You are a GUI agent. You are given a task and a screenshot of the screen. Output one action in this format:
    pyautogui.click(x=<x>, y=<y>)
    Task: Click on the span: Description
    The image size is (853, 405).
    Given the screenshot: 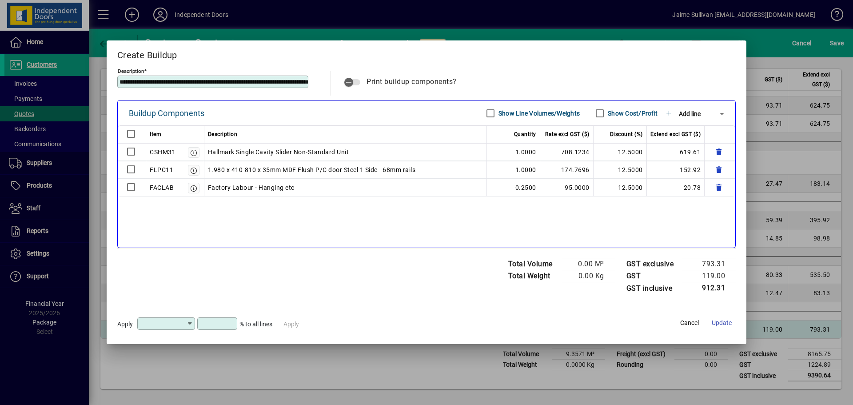 What is the action you would take?
    pyautogui.click(x=222, y=134)
    